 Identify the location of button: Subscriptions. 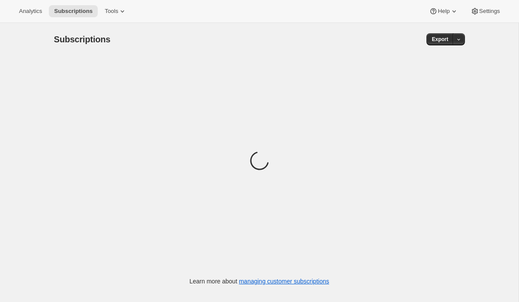
(73, 11).